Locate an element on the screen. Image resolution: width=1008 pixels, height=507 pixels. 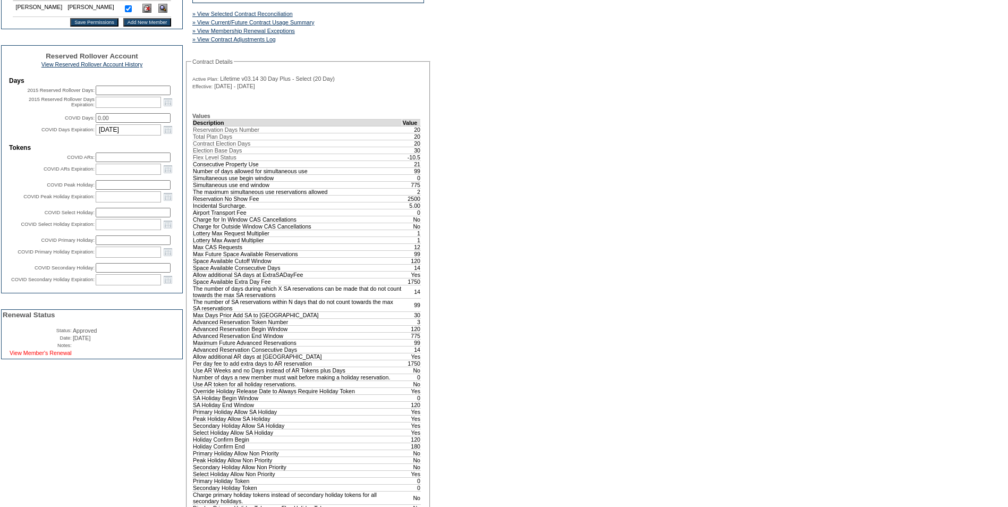
td: Days is located at coordinates (92, 81).